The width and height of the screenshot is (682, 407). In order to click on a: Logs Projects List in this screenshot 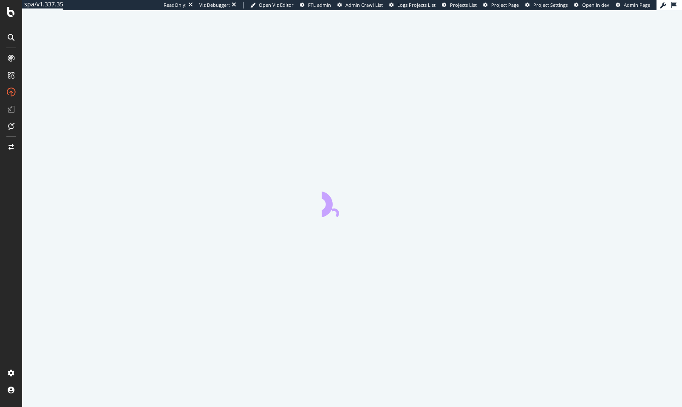, I will do `click(412, 5)`.